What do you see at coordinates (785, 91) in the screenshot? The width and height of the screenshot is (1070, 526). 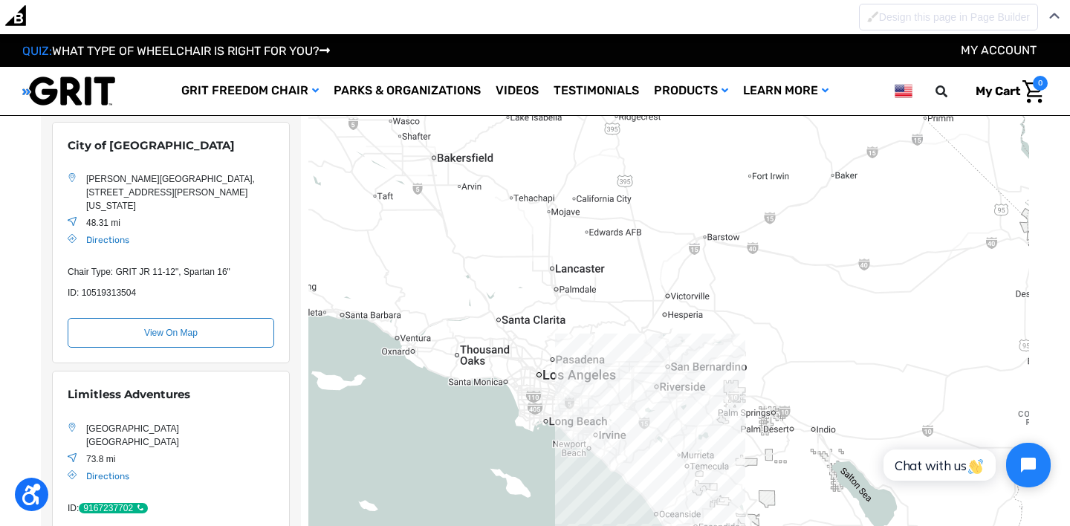 I see `a: Learn More` at bounding box center [785, 91].